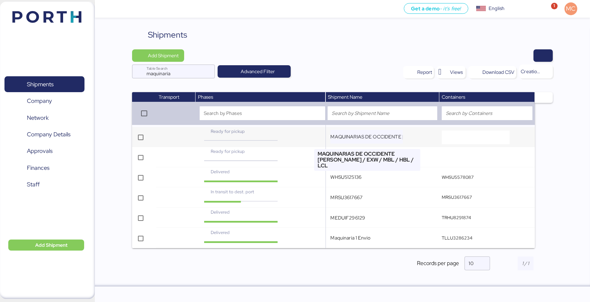  I want to click on span: 10, so click(471, 263).